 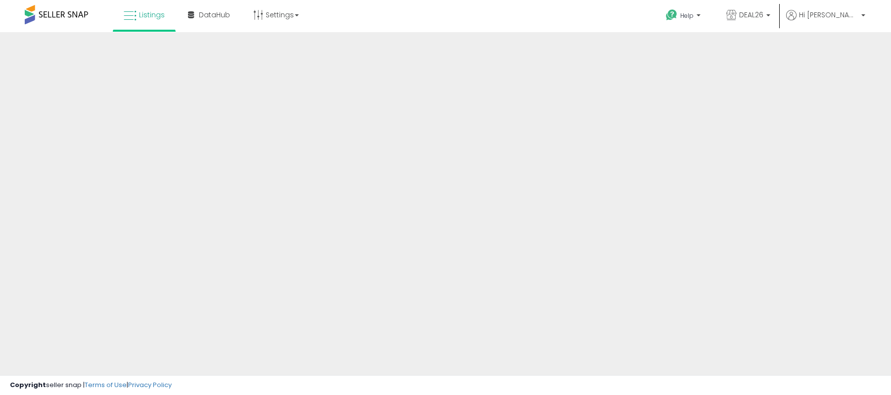 What do you see at coordinates (91, 385) in the screenshot?
I see `div: seller snap | |` at bounding box center [91, 385].